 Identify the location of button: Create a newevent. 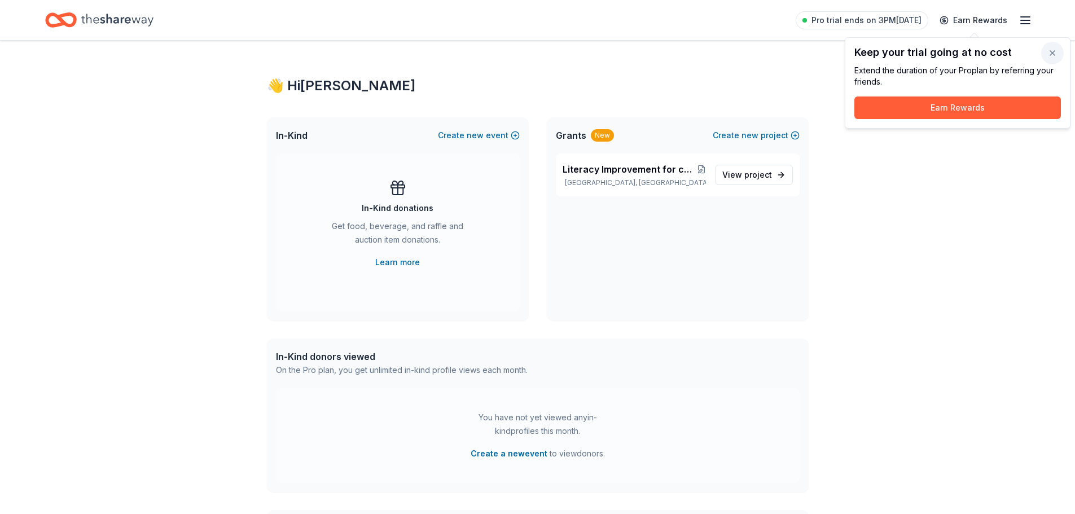
(509, 454).